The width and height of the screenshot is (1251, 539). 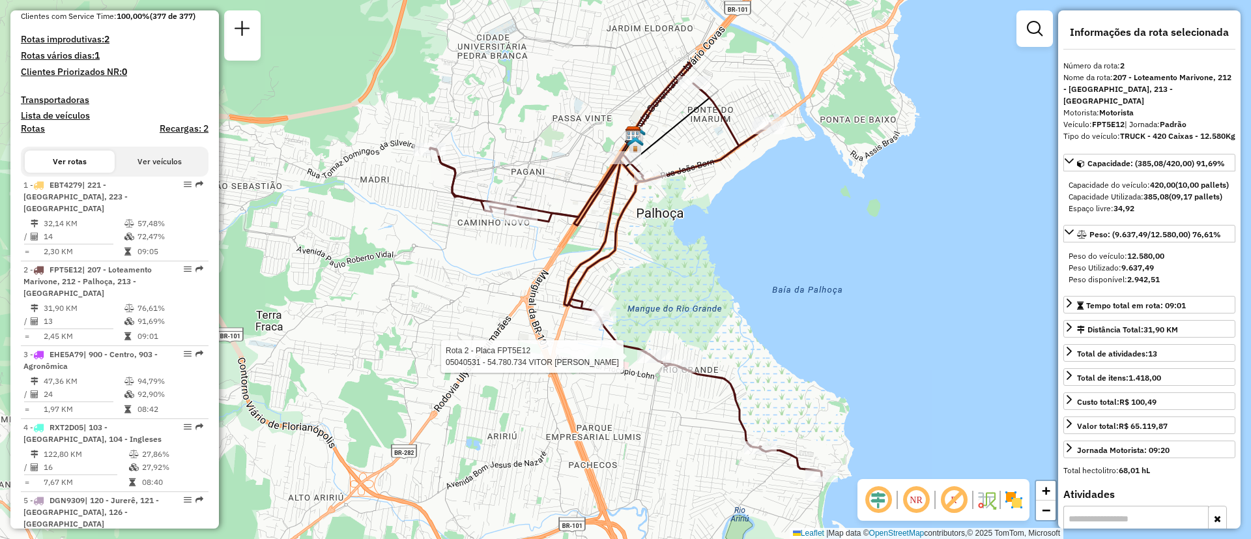 What do you see at coordinates (1149, 401) in the screenshot?
I see `a: Custo total:R$ 100,49` at bounding box center [1149, 401].